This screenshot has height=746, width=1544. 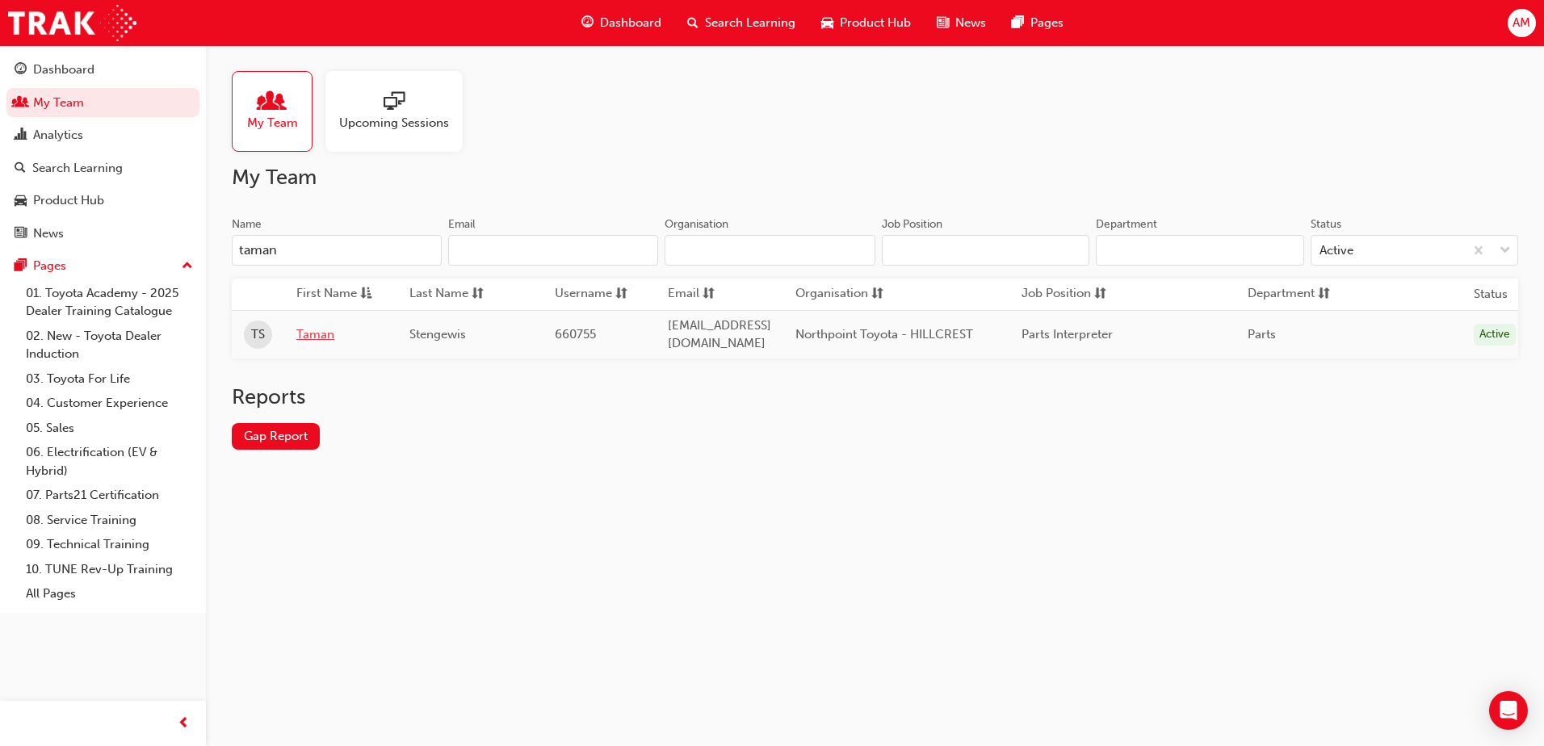 What do you see at coordinates (49, 266) in the screenshot?
I see `div: Pages` at bounding box center [49, 266].